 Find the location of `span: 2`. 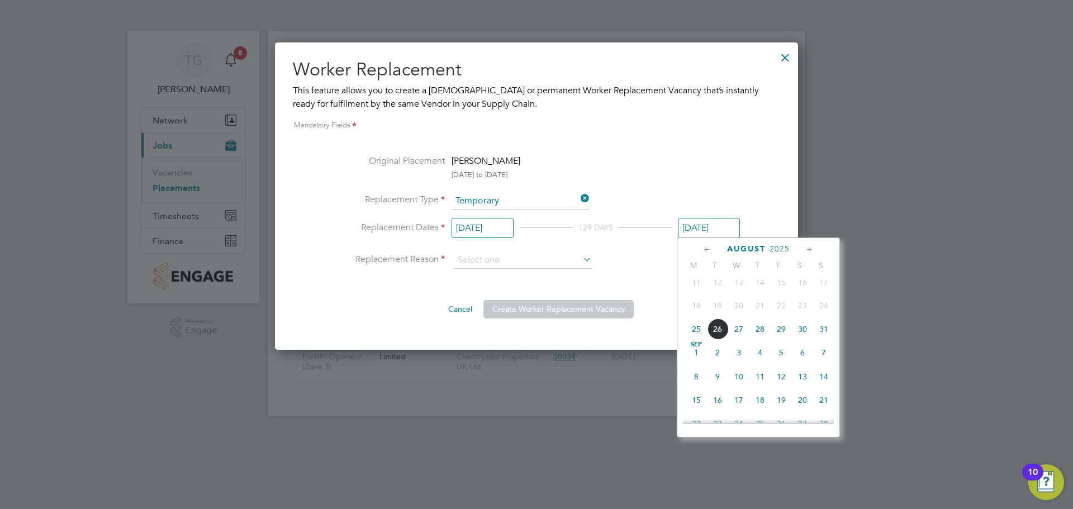

span: 2 is located at coordinates (718, 353).